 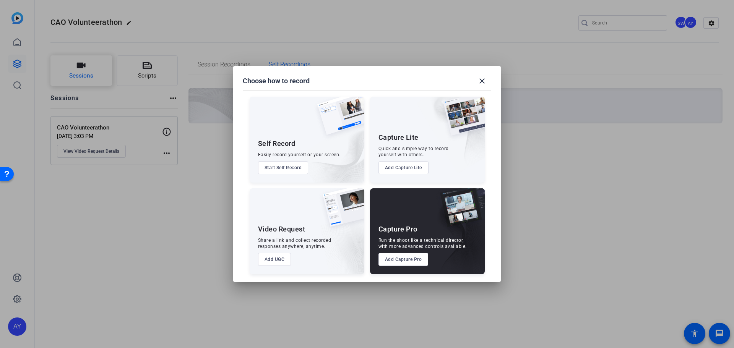 What do you see at coordinates (295, 244) in the screenshot?
I see `div: Share a link and collect recorded responses anywhere, anytime.` at bounding box center [295, 244].